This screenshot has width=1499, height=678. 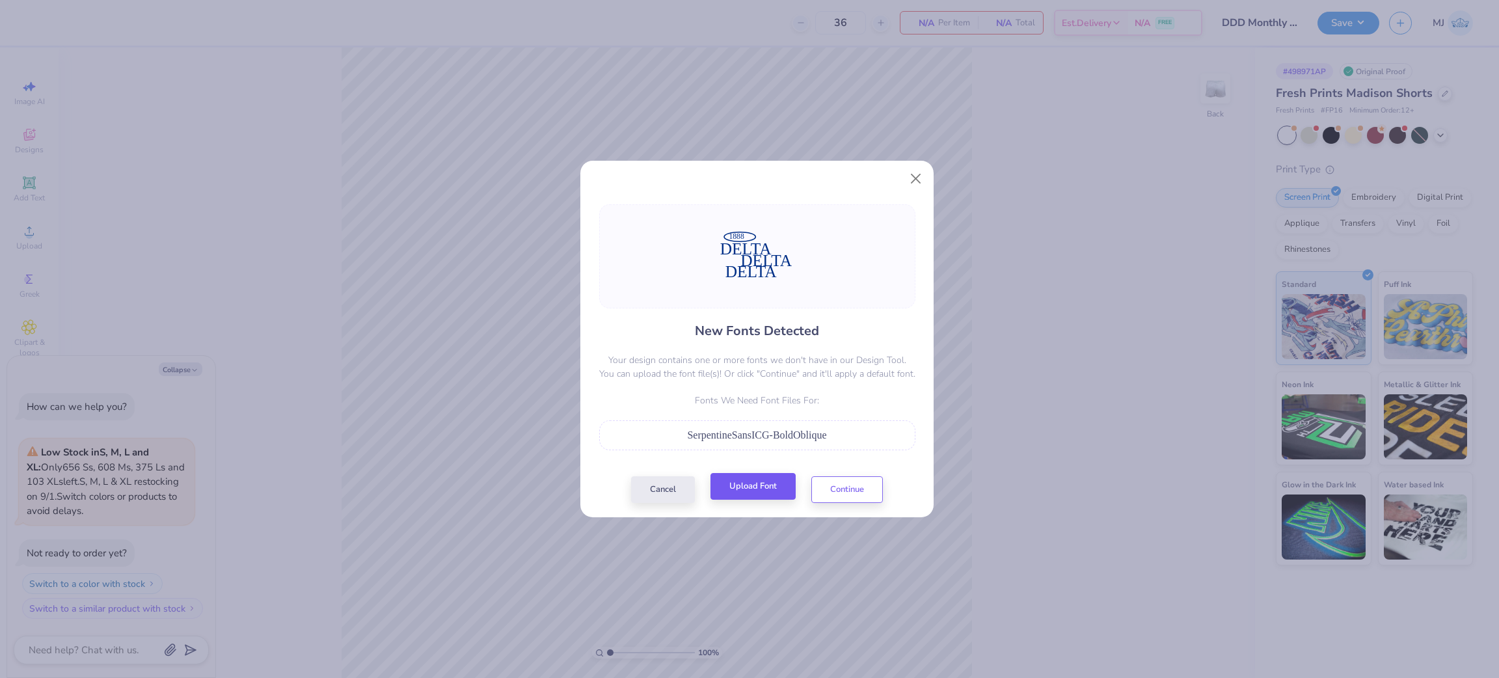 I want to click on p: Your design contains one or more fonts we don't have in our Design Tool. You can upload the font ..., so click(x=757, y=367).